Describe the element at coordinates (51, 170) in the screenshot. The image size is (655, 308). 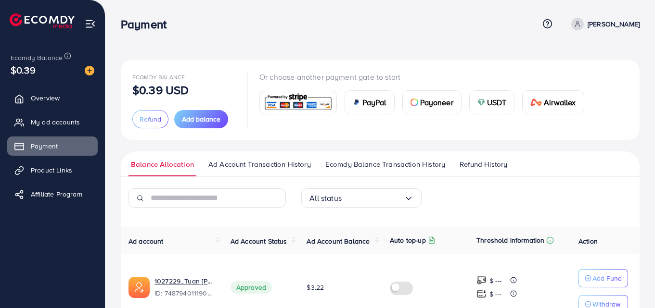
I see `span: Product Links` at that location.